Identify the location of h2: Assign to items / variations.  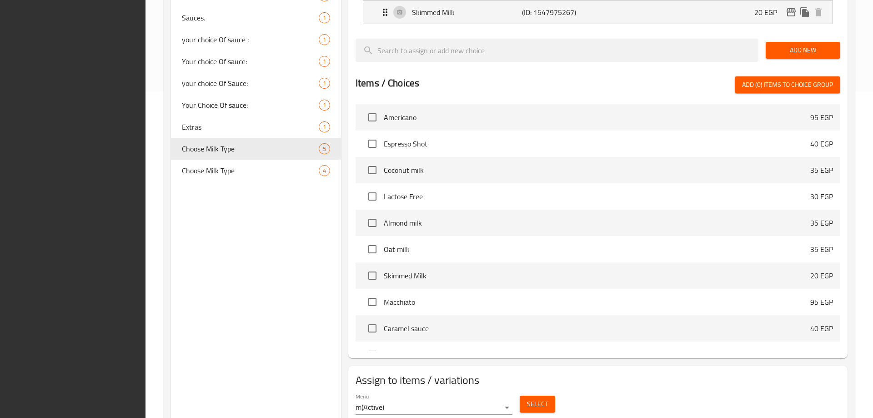
(598, 380).